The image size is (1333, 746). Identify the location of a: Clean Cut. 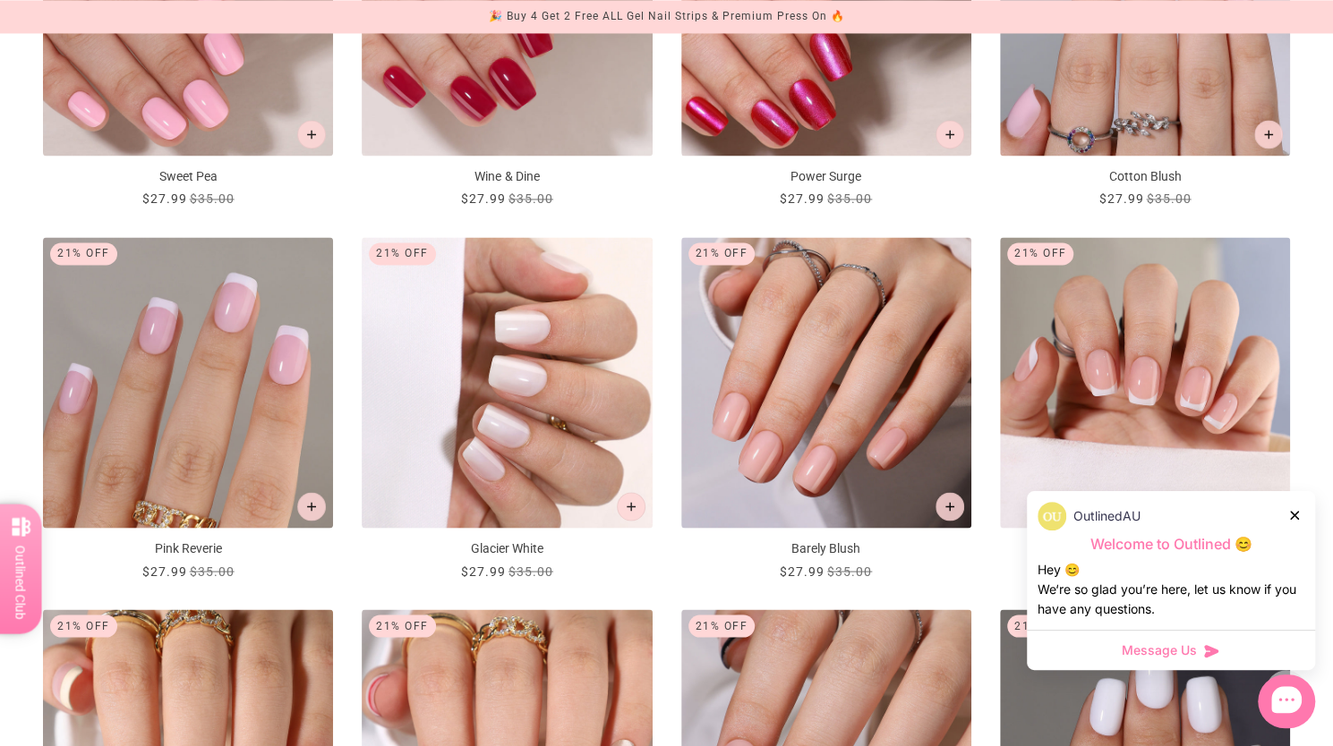
(1145, 408).